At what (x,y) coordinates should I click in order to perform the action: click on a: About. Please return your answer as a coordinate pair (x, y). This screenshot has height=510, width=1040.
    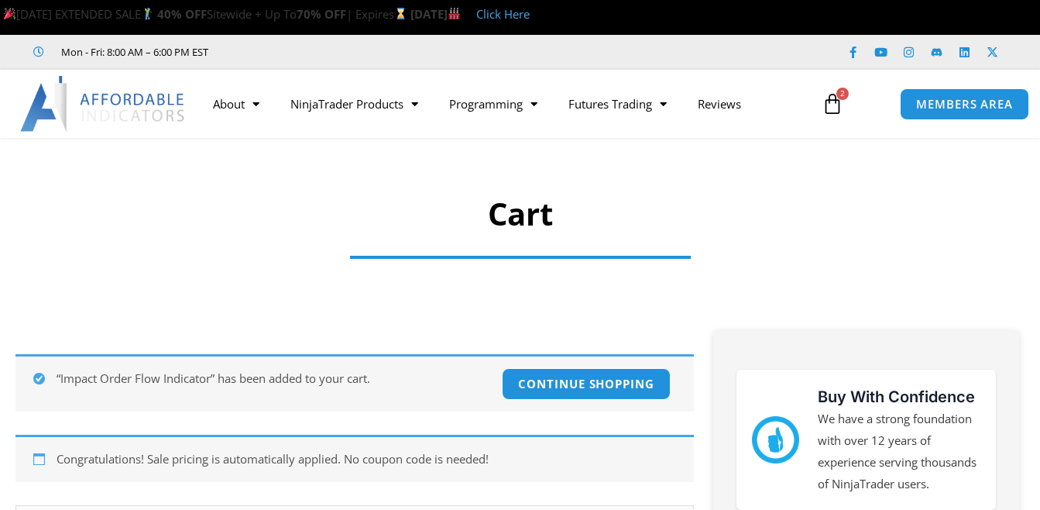
    Looking at the image, I should click on (236, 104).